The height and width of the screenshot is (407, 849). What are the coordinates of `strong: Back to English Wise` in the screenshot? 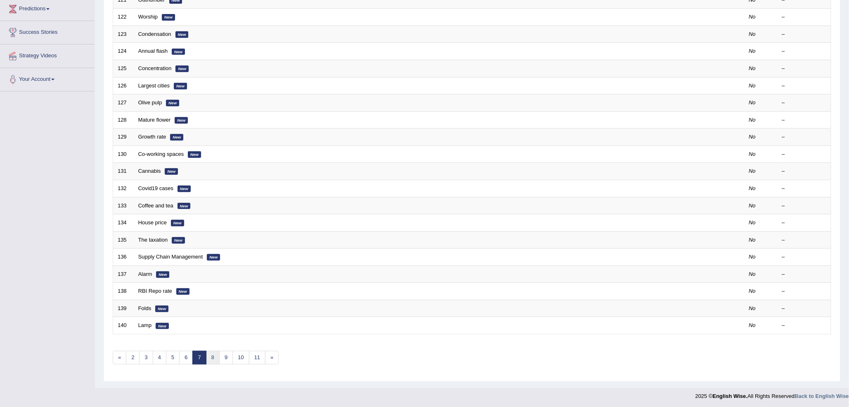 It's located at (821, 396).